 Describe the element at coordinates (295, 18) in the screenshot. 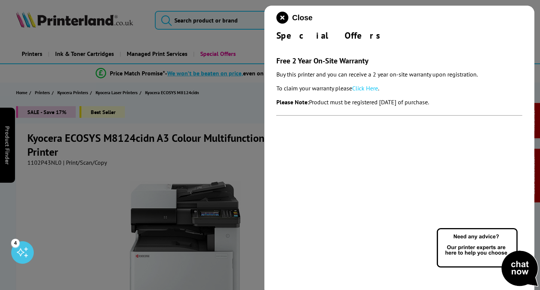

I see `button: close modal` at that location.